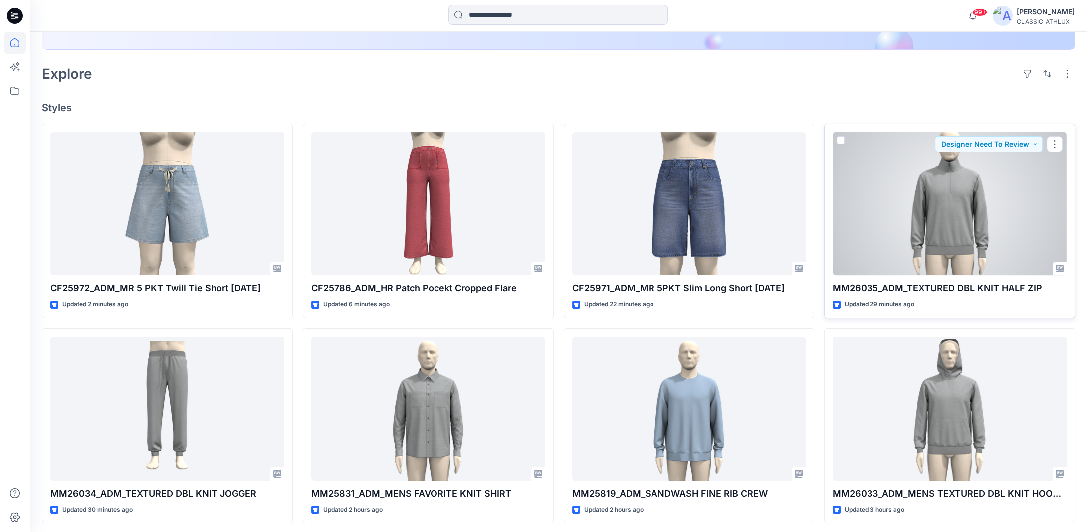 This screenshot has height=532, width=1087. Describe the element at coordinates (167, 493) in the screenshot. I see `p: MM26034_ADM_TEXTURED DBL KNIT JOGGER` at that location.